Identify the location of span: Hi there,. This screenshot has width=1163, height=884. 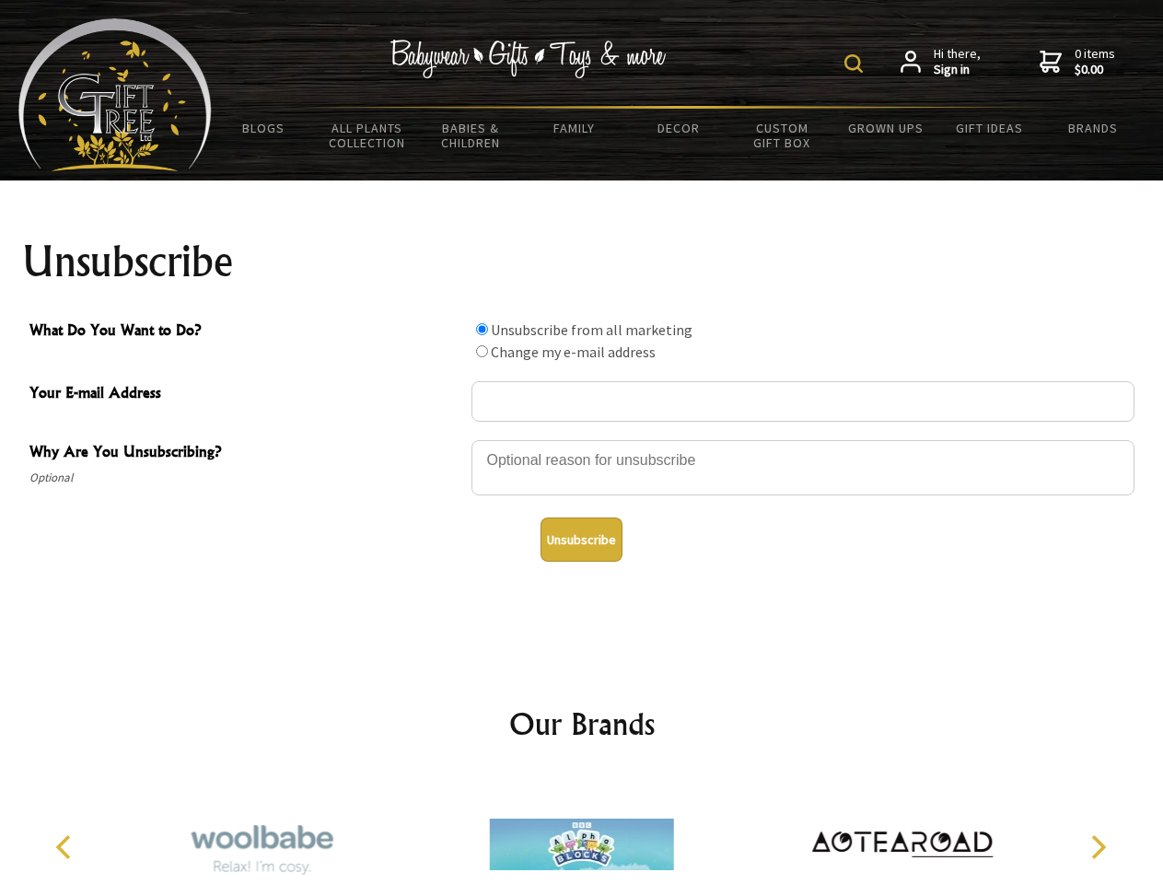
(956, 62).